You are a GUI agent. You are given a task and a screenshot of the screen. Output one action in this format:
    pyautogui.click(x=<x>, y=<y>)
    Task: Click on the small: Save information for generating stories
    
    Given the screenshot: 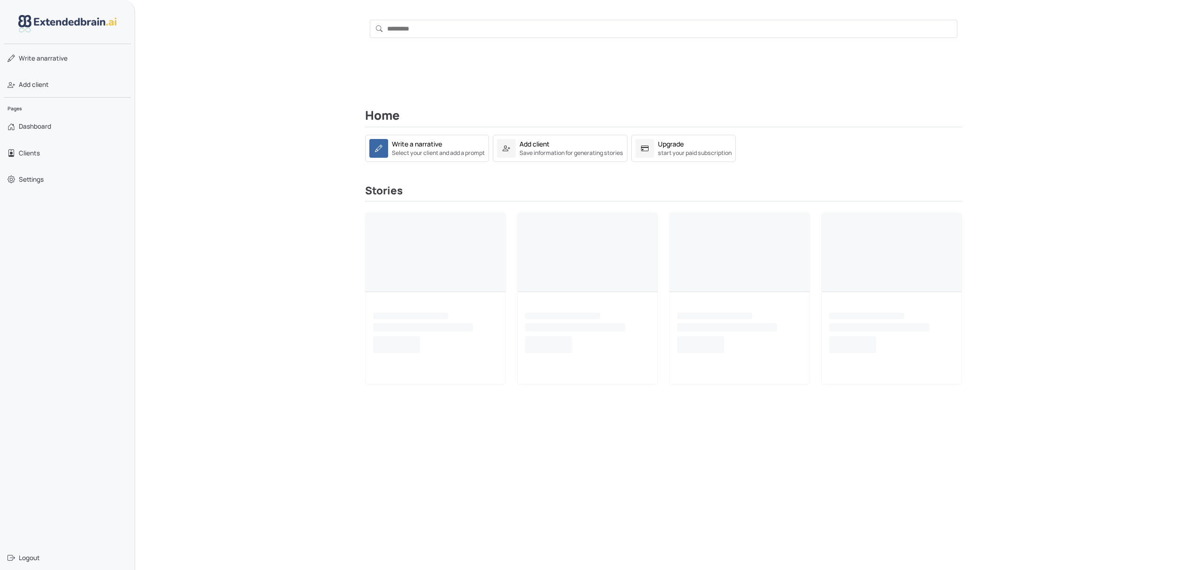 What is the action you would take?
    pyautogui.click(x=571, y=153)
    